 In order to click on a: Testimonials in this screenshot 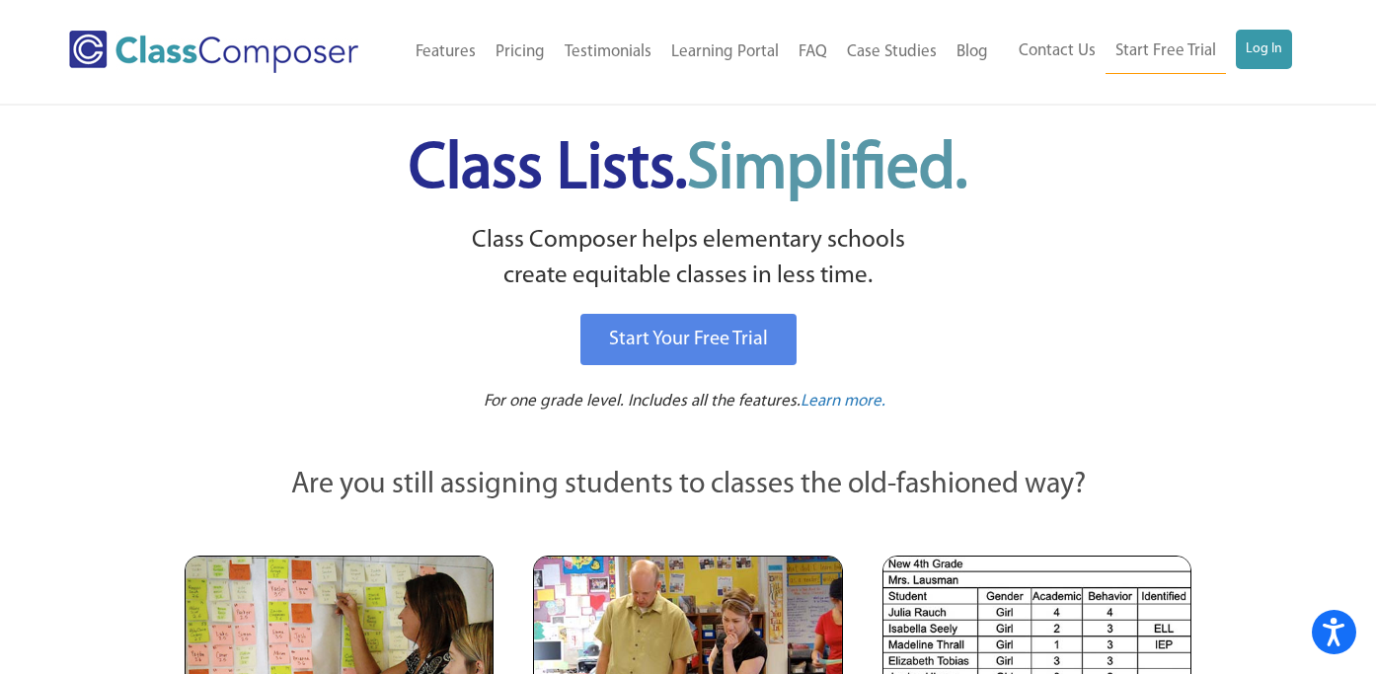, I will do `click(608, 52)`.